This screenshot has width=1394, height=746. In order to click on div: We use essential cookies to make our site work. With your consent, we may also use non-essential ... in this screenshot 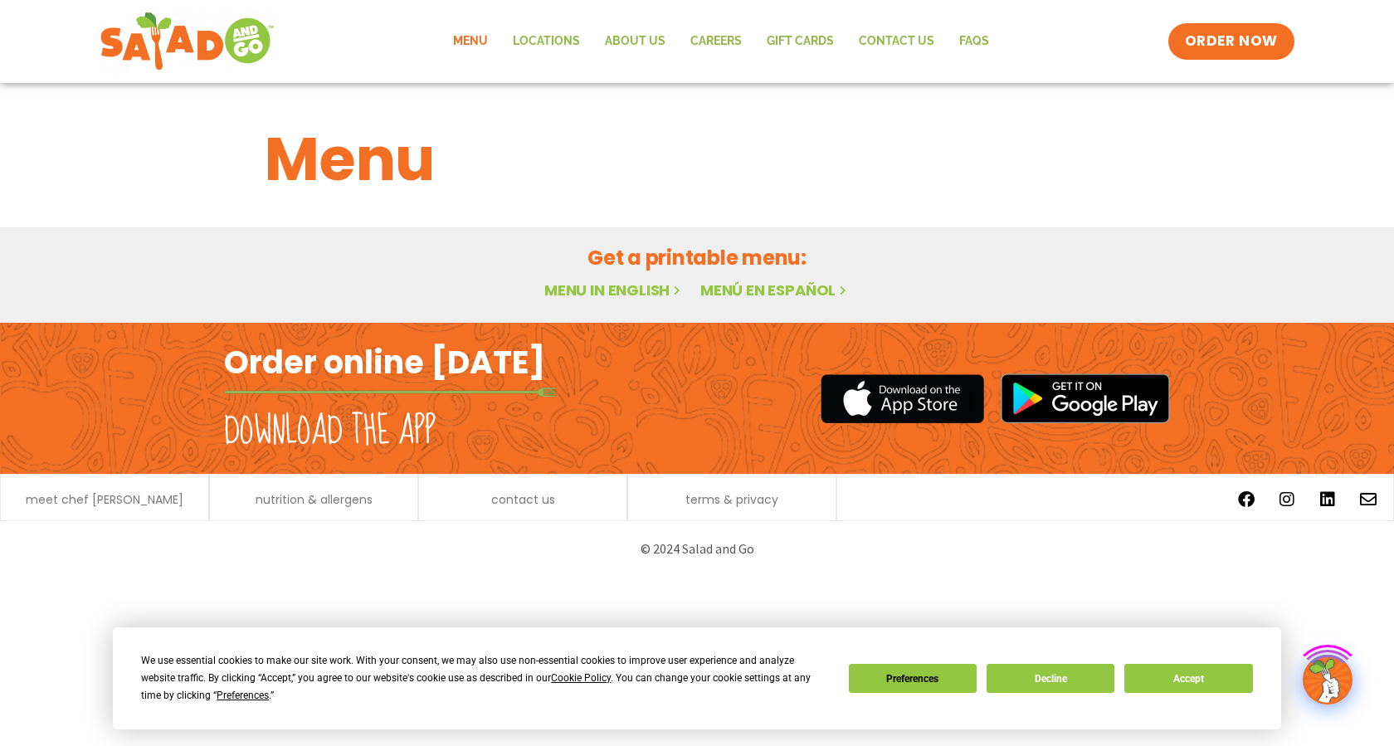, I will do `click(484, 678)`.